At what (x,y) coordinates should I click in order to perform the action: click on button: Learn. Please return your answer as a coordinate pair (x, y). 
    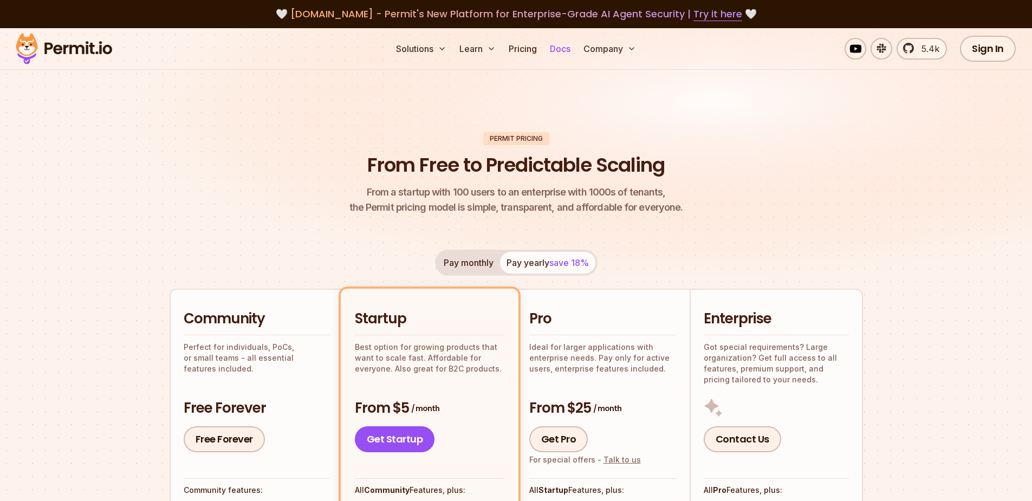
    Looking at the image, I should click on (477, 49).